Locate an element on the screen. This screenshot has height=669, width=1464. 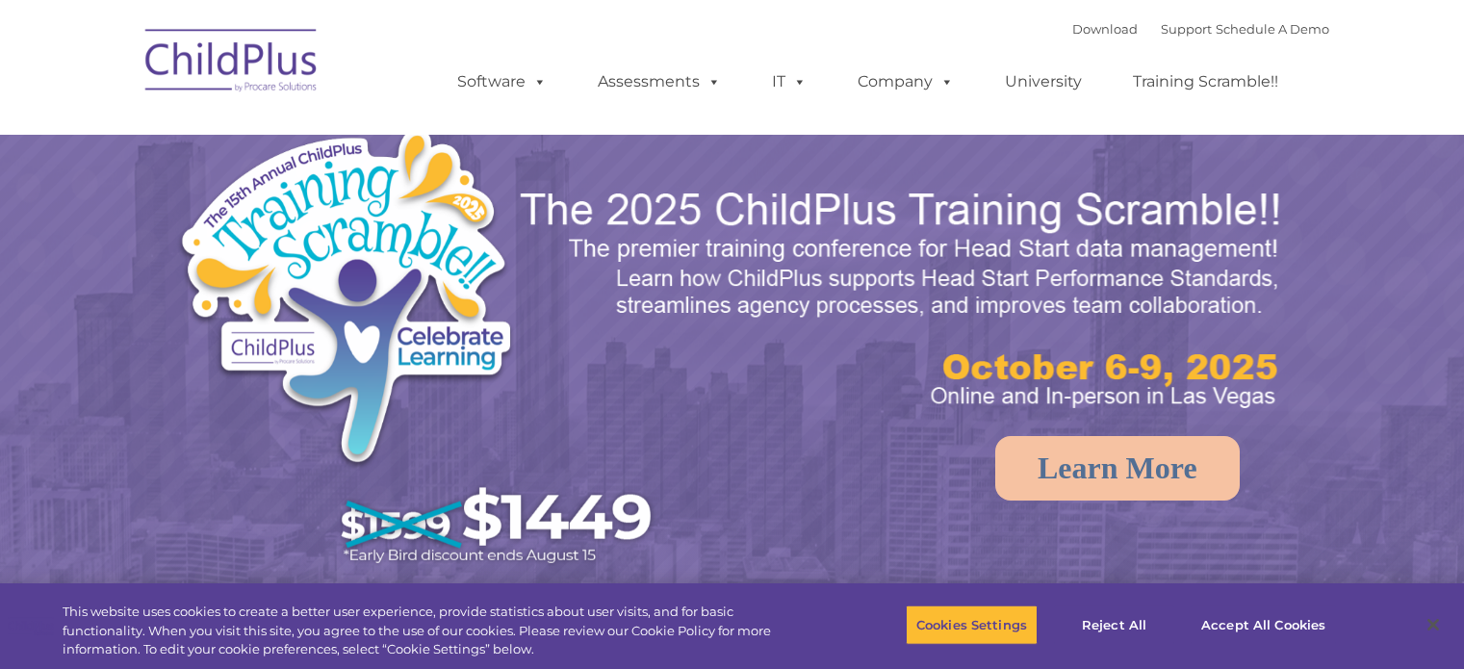
a: University is located at coordinates (1043, 82).